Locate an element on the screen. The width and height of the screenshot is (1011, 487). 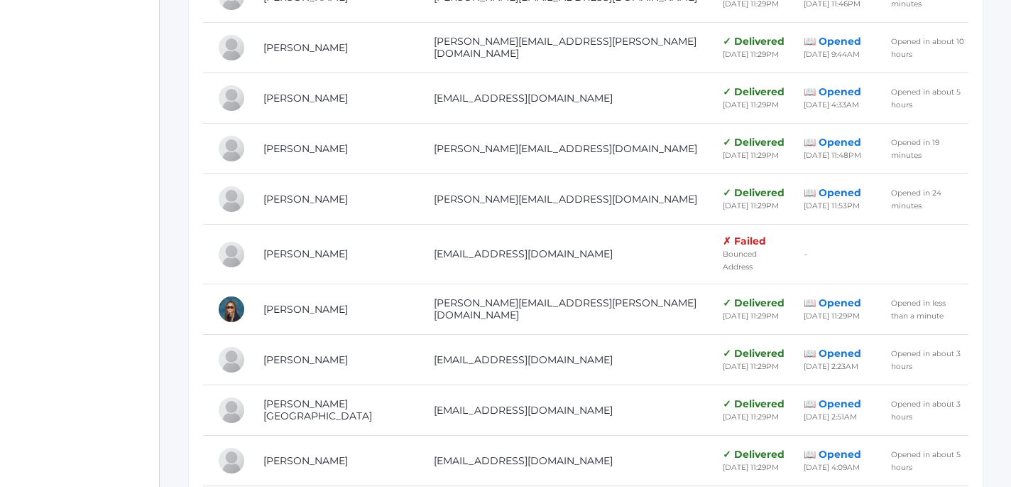
div: Brent Robison is located at coordinates (232, 254).